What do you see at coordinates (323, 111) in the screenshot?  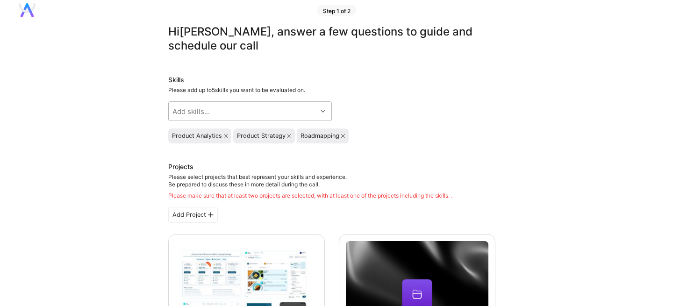 I see `i: icon Chevron` at bounding box center [323, 111].